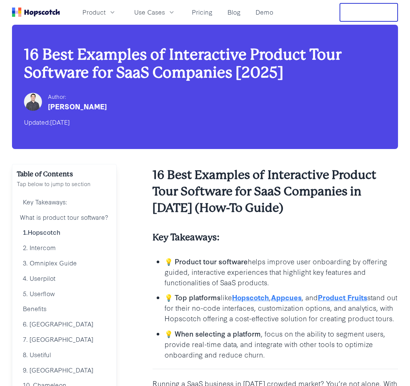  I want to click on b: 💡 Top platforms, so click(193, 297).